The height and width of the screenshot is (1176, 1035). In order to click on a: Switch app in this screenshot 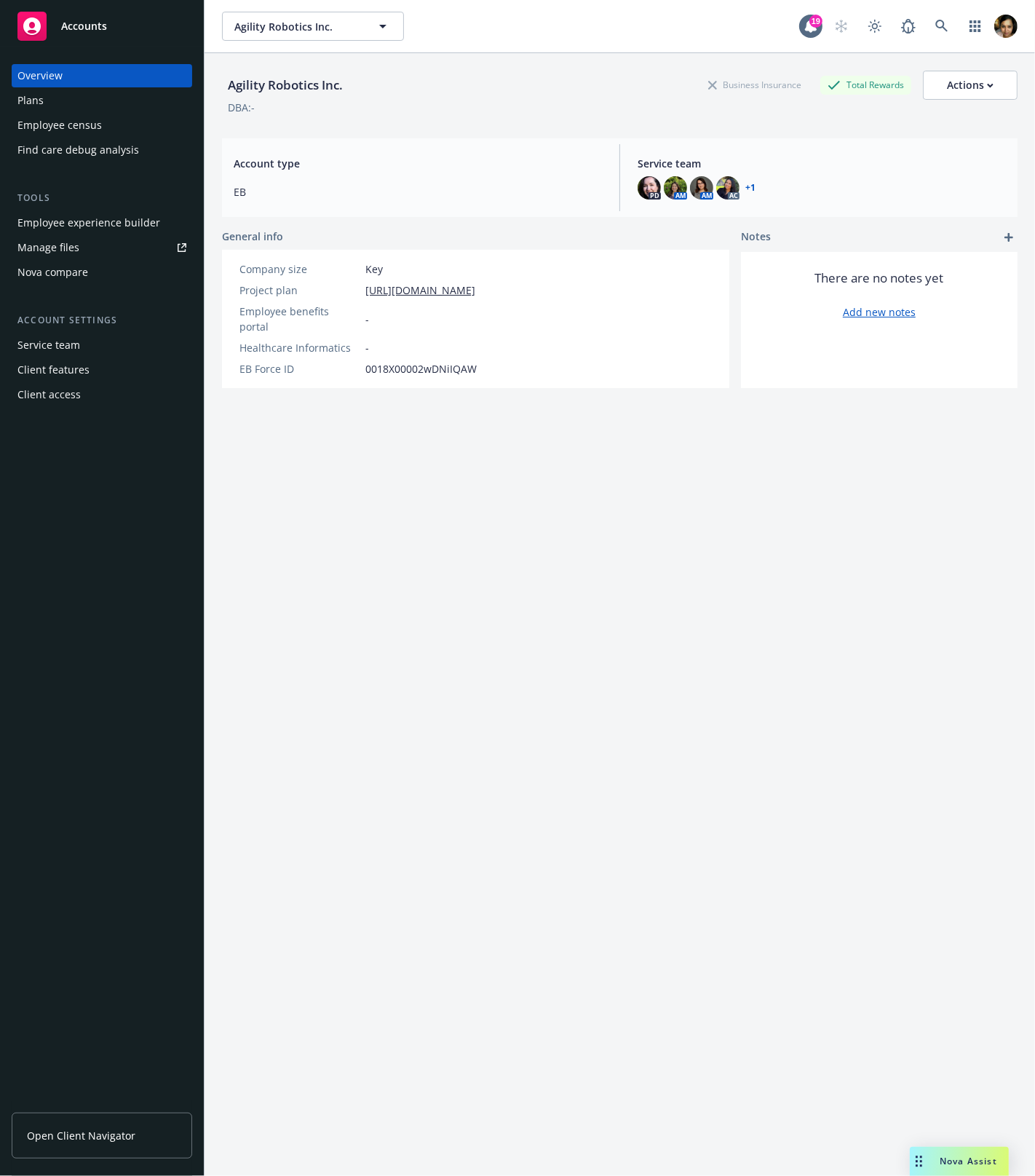, I will do `click(976, 26)`.